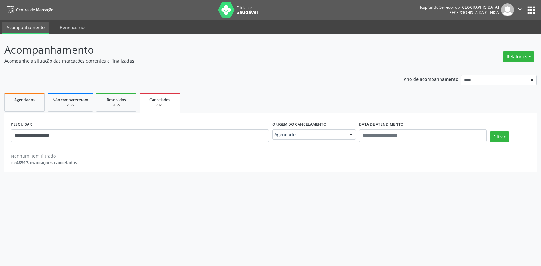 This screenshot has height=266, width=541. I want to click on span: Resolvidos, so click(116, 100).